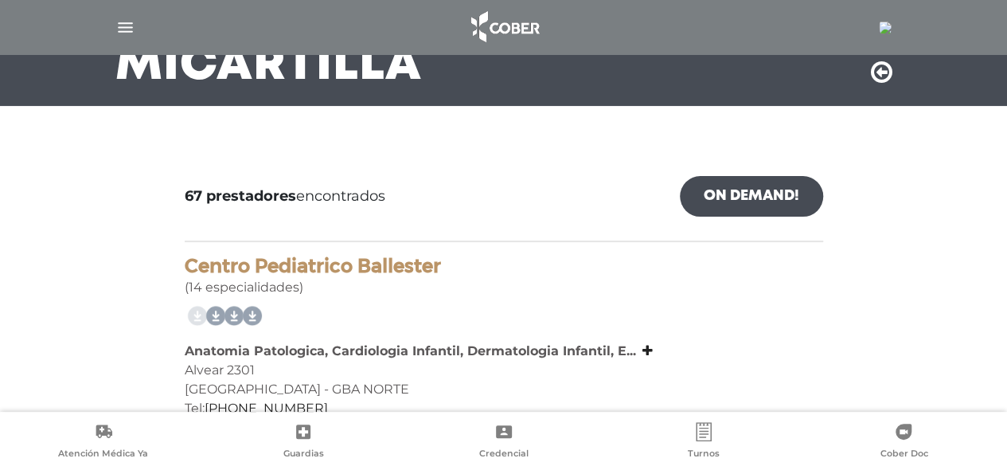 The width and height of the screenshot is (1007, 466). I want to click on a: Turnos, so click(703, 442).